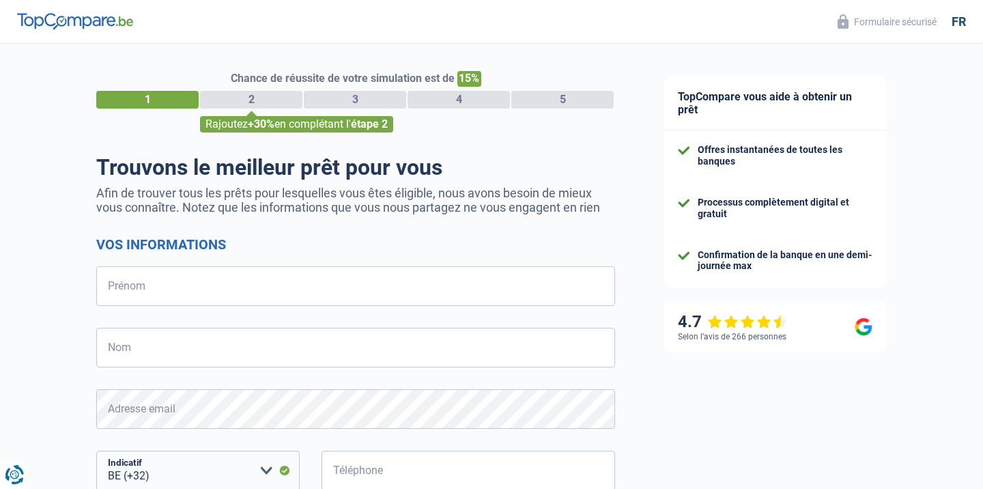  I want to click on div: fr, so click(958, 22).